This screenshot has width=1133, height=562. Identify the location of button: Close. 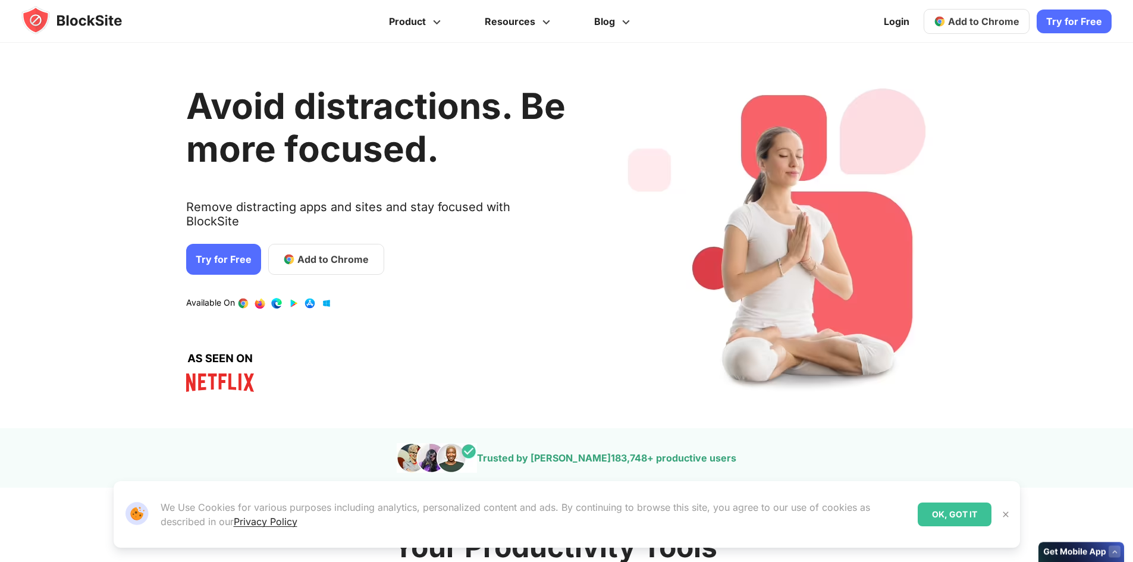
(1005, 514).